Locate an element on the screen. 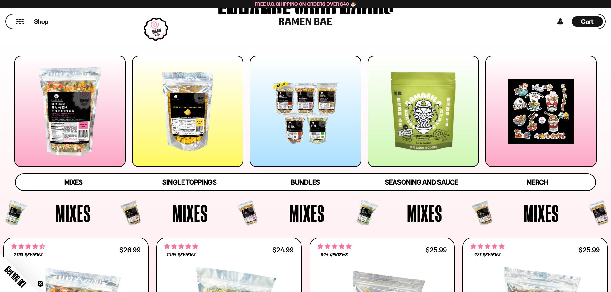 The height and width of the screenshot is (292, 611). span: 2795 reviews is located at coordinates (28, 255).